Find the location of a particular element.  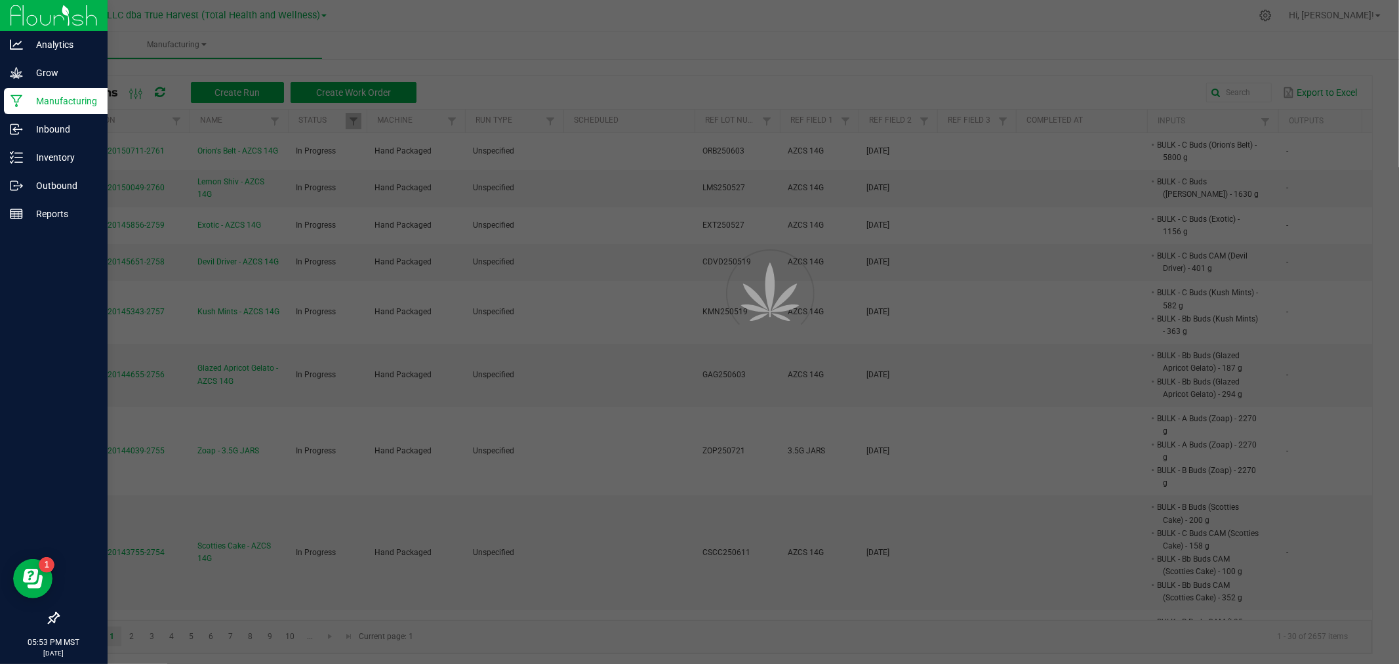

p: Inbound is located at coordinates (62, 129).